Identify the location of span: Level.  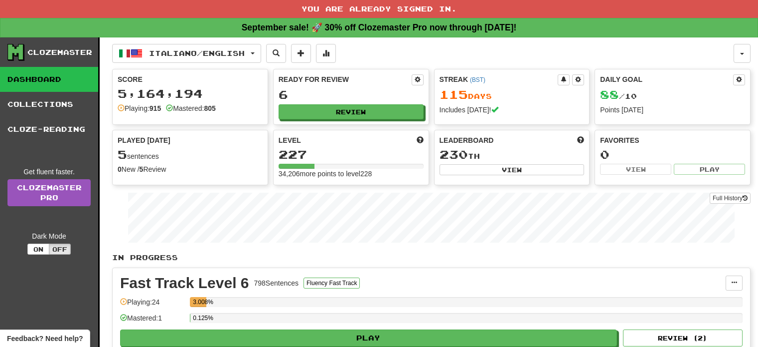
(290, 140).